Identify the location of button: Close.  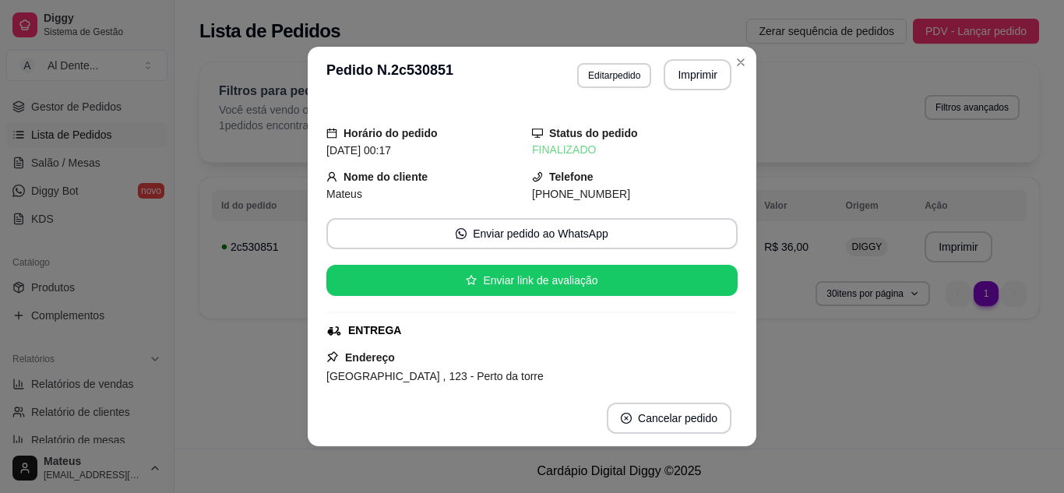
(741, 62).